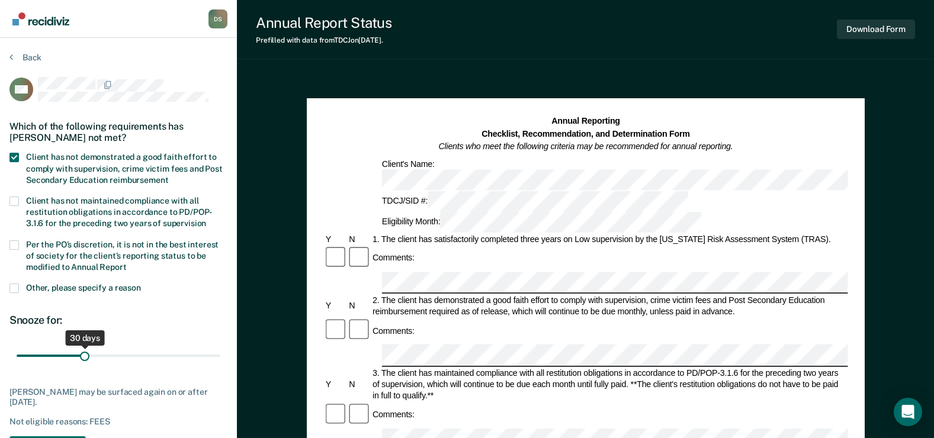  Describe the element at coordinates (118, 422) in the screenshot. I see `div: Not eligible reasons: FEES` at that location.